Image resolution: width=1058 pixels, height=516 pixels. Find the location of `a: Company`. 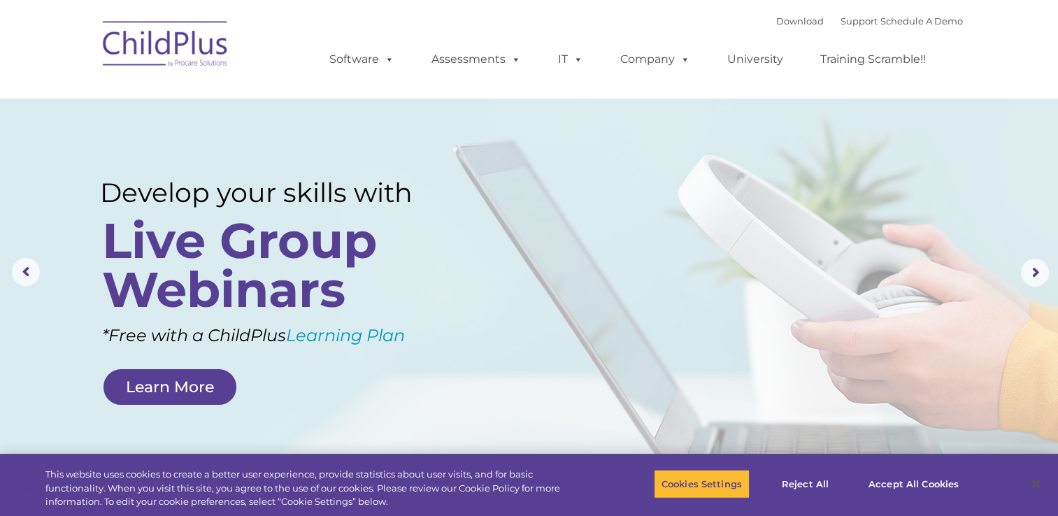

a: Company is located at coordinates (655, 59).